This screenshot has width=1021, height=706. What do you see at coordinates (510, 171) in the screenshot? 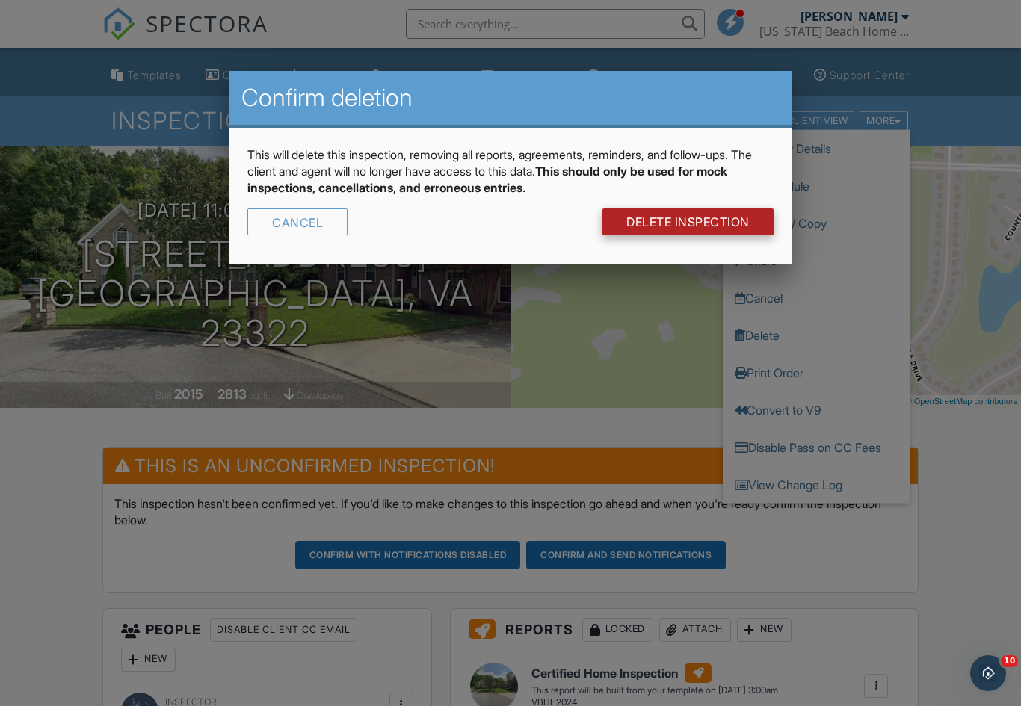
I see `p: This will delete this inspection, removing all reports, agreements, reminders, and follow-ups. Th...` at bounding box center [510, 171].